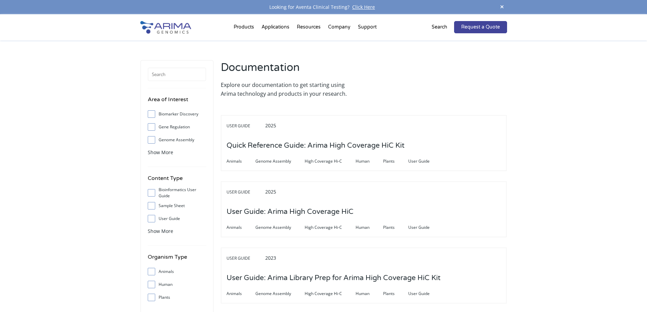 This screenshot has width=647, height=312. Describe the element at coordinates (333, 278) in the screenshot. I see `h3: User Guide: Arima Library Prep for Arima High Coverage HiC Kit` at that location.